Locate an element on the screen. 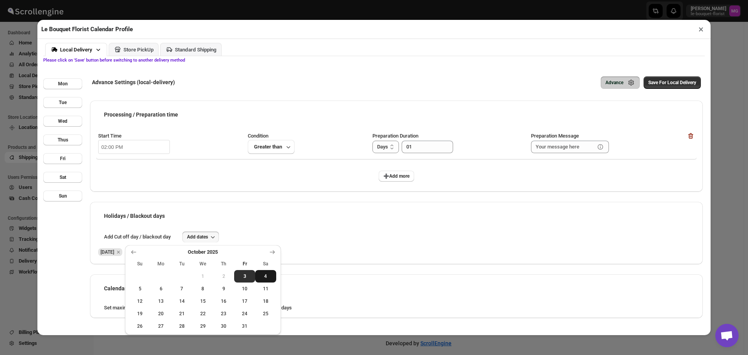 The image size is (748, 355). button: Fri is located at coordinates (63, 159).